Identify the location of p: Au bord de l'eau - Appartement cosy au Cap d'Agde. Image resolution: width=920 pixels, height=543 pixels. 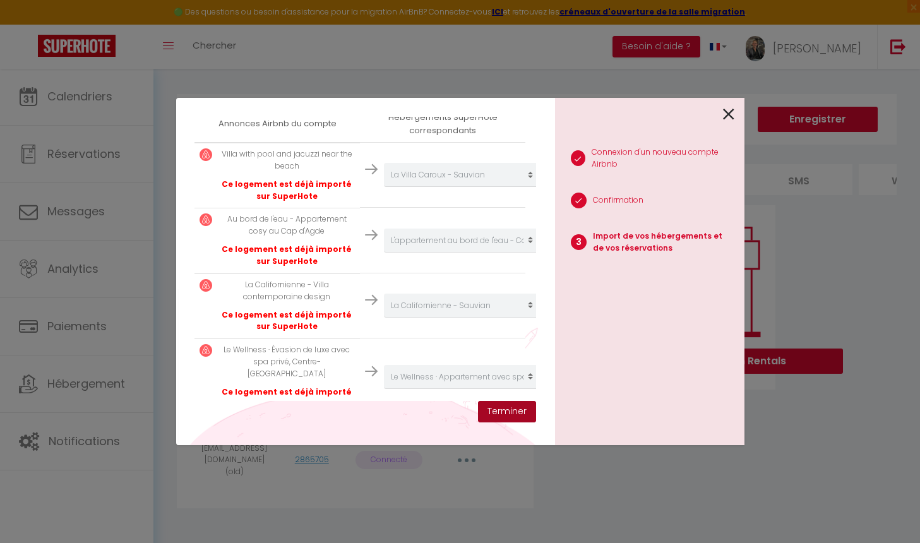
(287, 225).